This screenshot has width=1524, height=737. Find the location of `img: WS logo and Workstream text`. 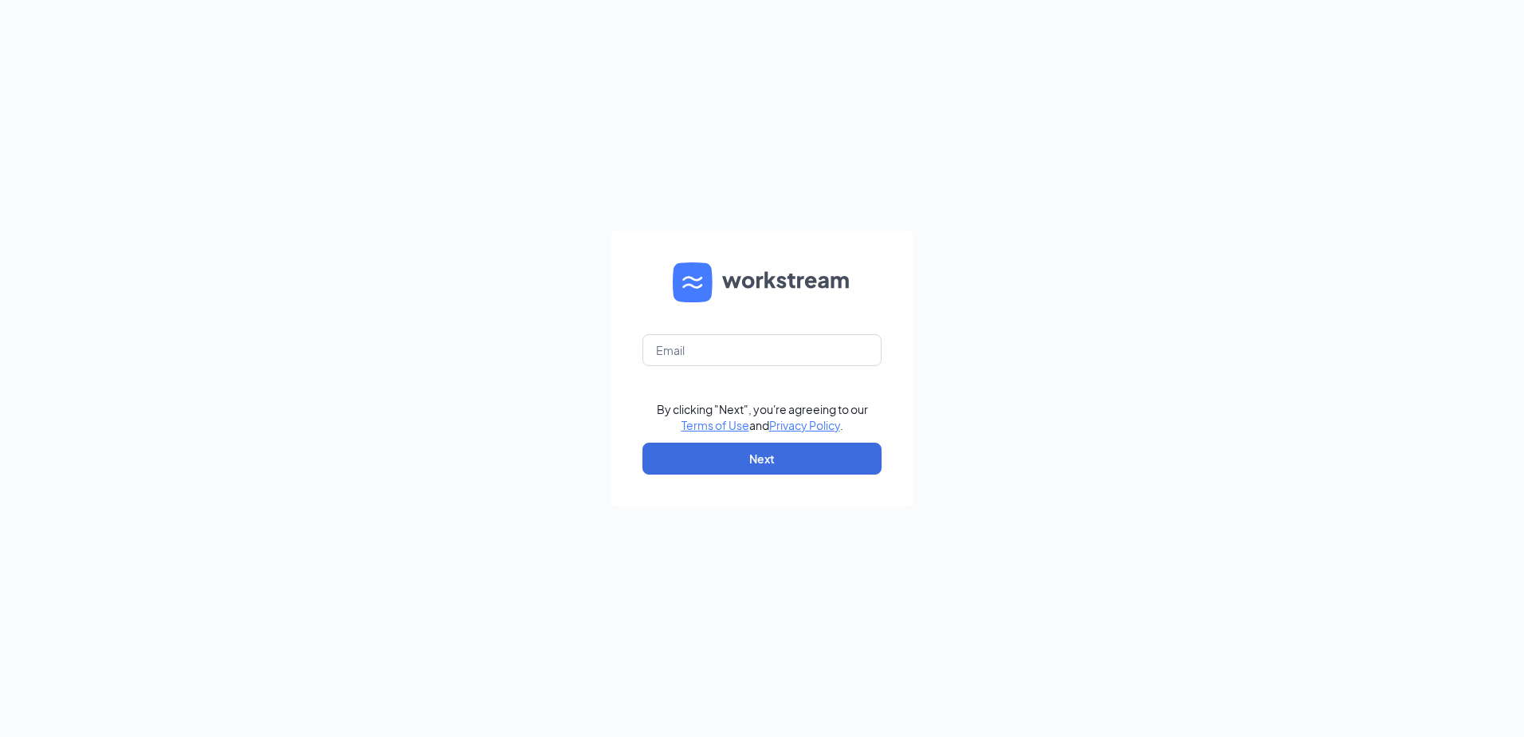

img: WS logo and Workstream text is located at coordinates (762, 282).